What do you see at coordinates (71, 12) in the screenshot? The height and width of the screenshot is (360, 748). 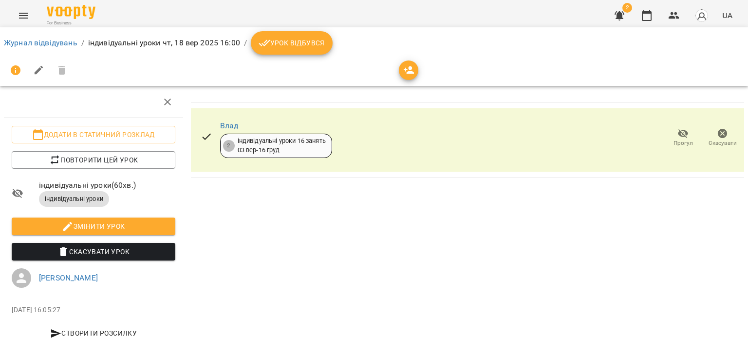 I see `img: Voopty Logo` at bounding box center [71, 12].